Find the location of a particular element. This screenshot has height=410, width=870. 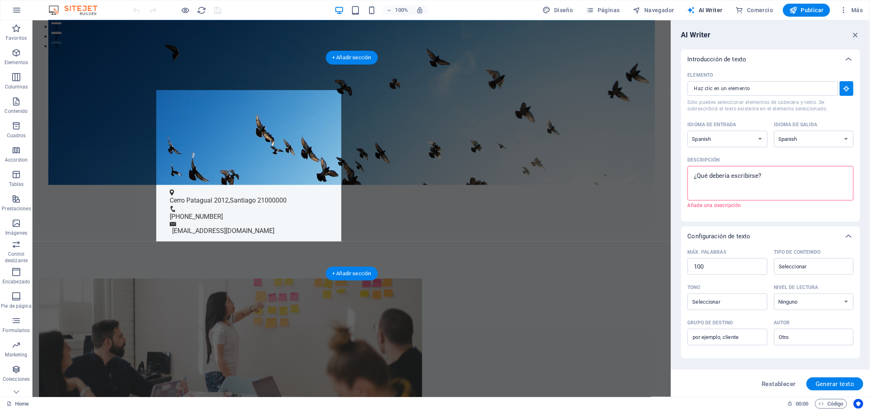

p: Contenido is located at coordinates (16, 111).